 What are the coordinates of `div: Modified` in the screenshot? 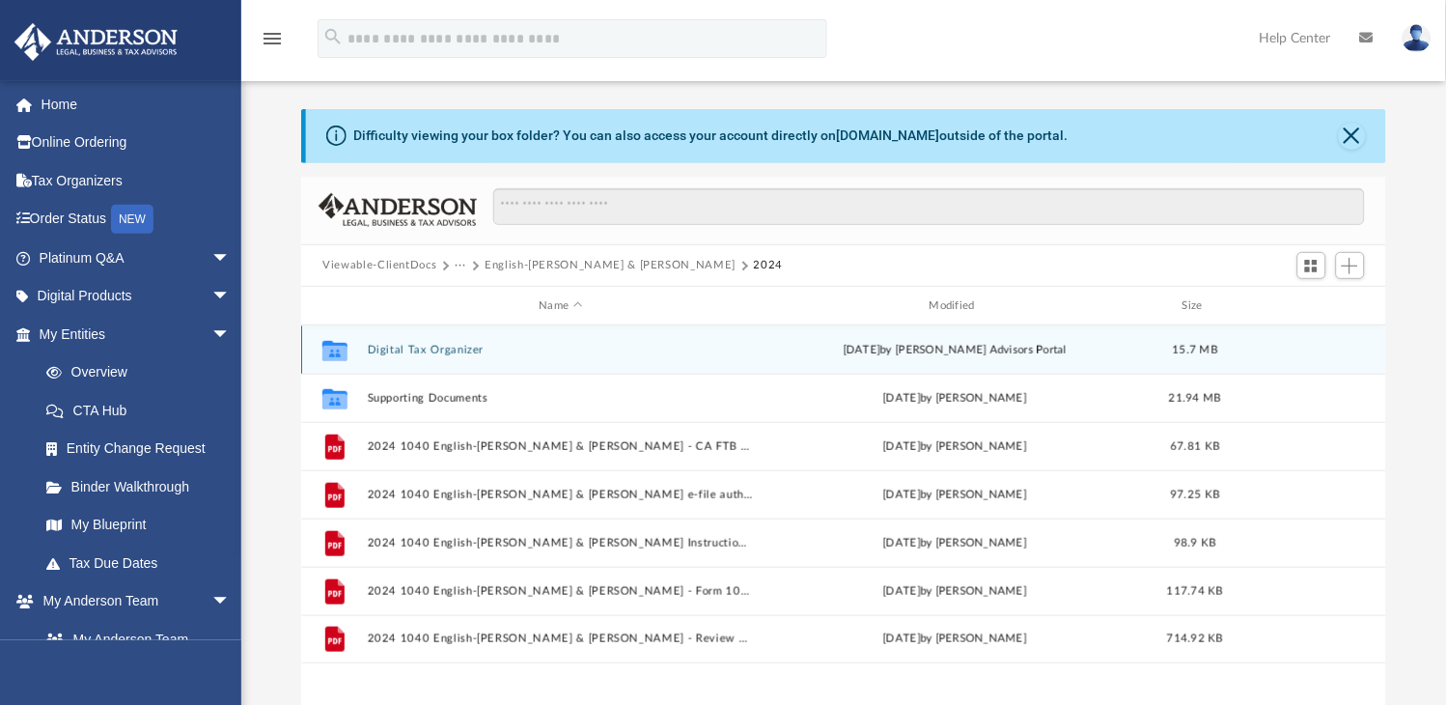 It's located at (955, 306).